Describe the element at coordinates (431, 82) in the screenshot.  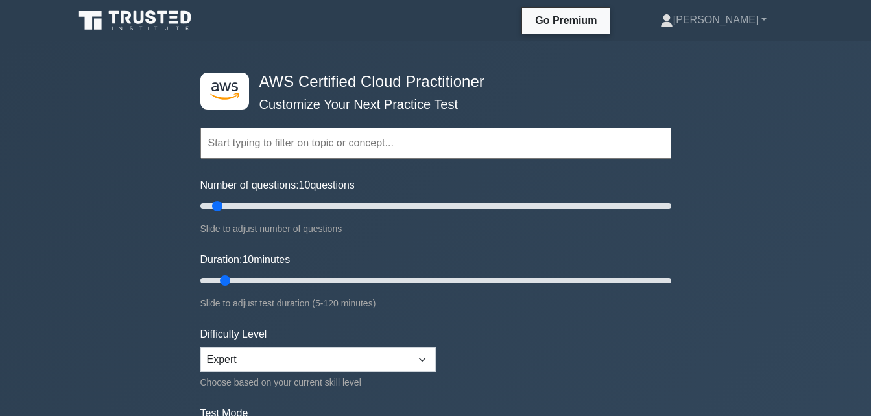
I see `h4: AWS Certified Cloud Practitioner` at that location.